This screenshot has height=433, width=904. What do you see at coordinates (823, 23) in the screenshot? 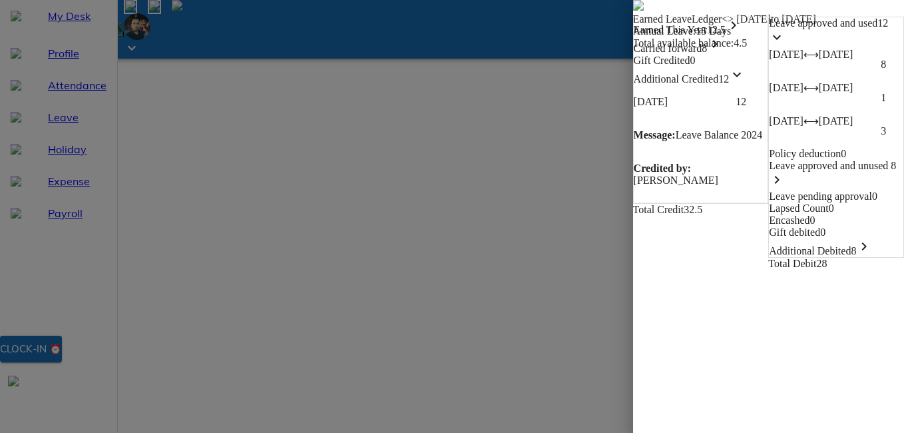
I see `span: Leave approved and used` at bounding box center [823, 23].